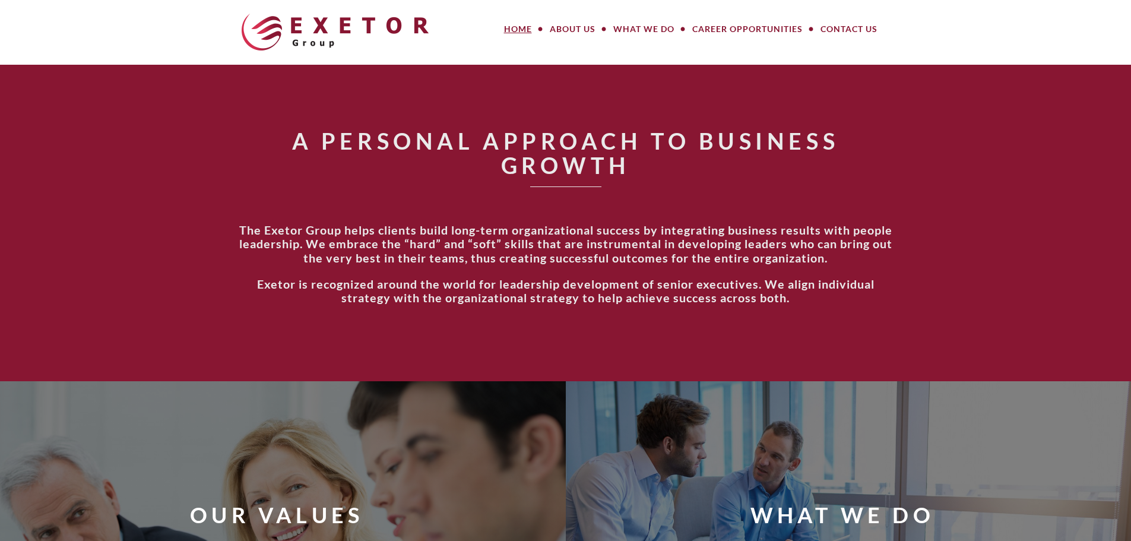 Image resolution: width=1131 pixels, height=541 pixels. What do you see at coordinates (849, 29) in the screenshot?
I see `a: Contact Us` at bounding box center [849, 29].